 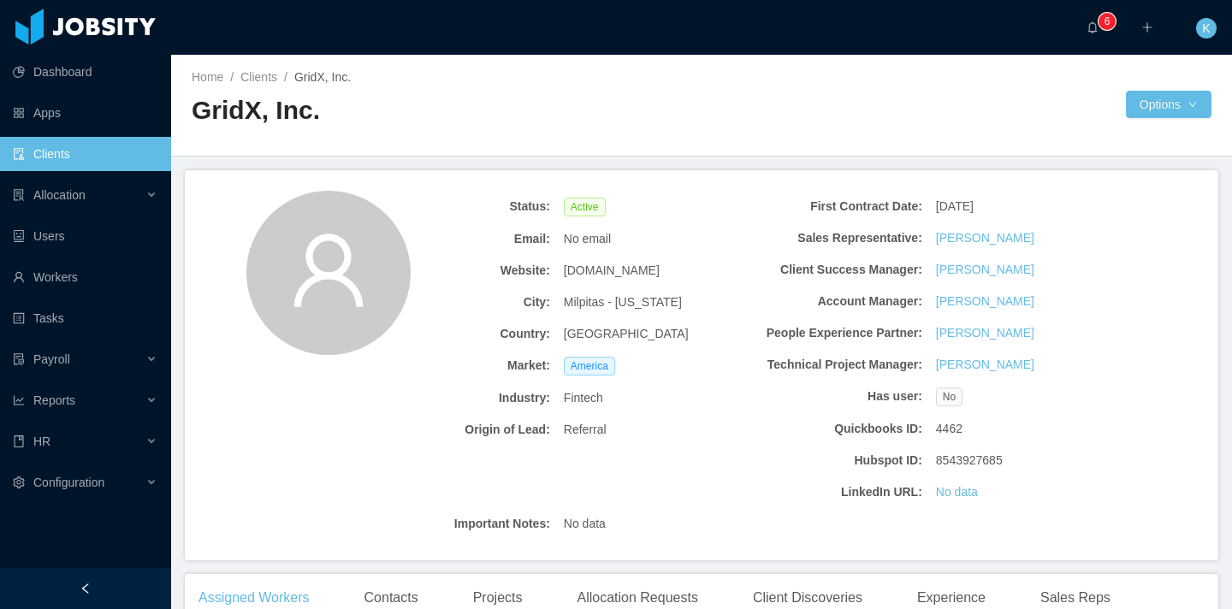 What do you see at coordinates (464, 206) in the screenshot?
I see `b: Status:` at bounding box center [464, 206].